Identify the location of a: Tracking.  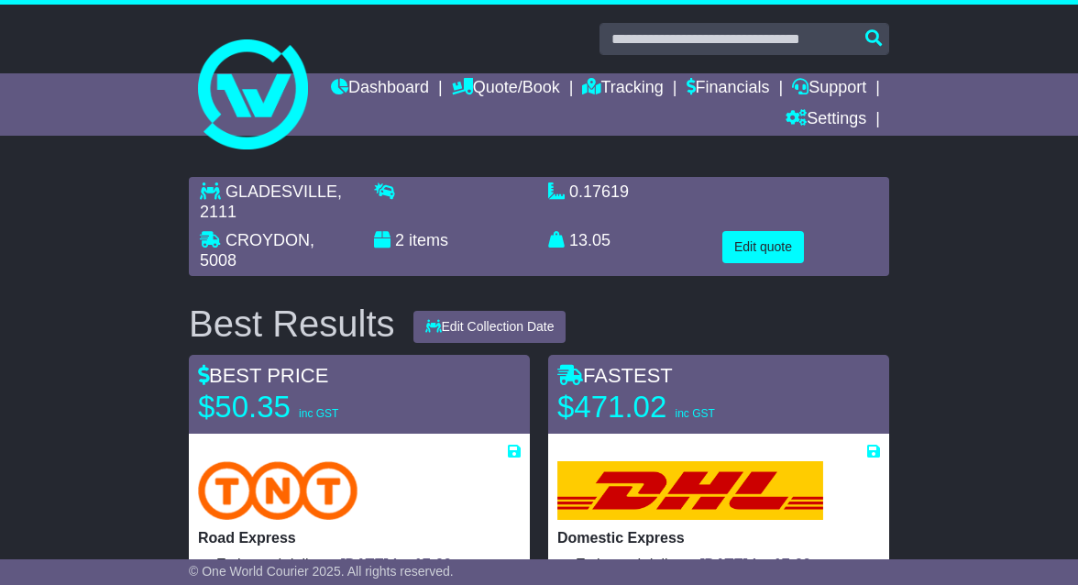
(623, 89).